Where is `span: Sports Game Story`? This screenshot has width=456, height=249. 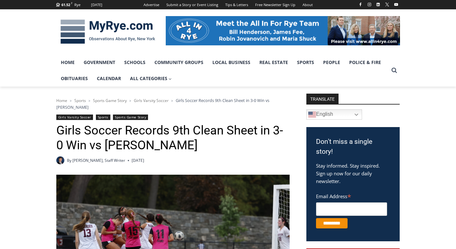
span: Sports Game Story is located at coordinates (110, 100).